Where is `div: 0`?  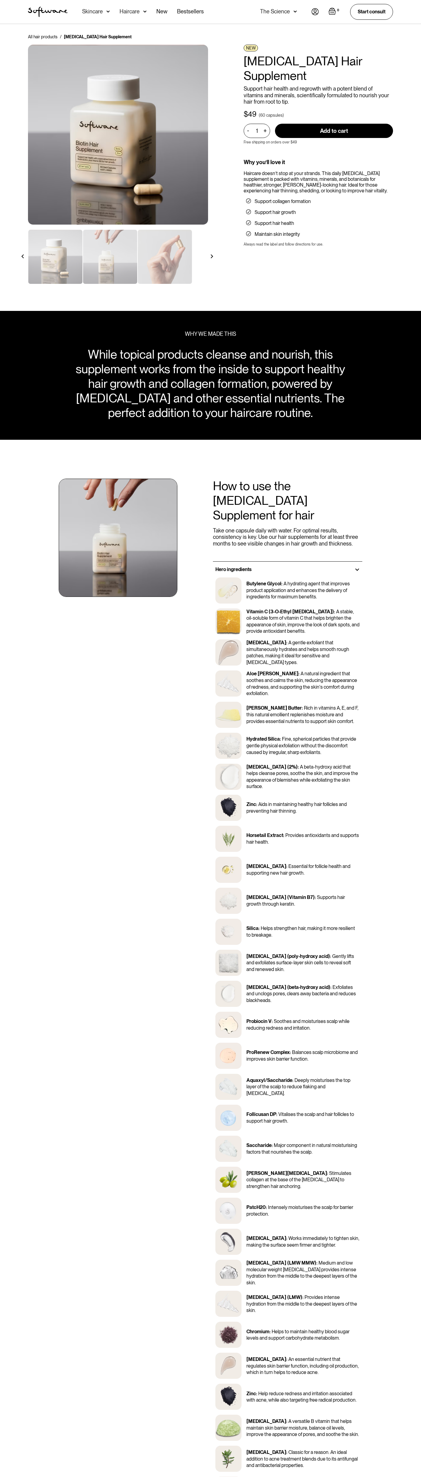 div: 0 is located at coordinates (338, 10).